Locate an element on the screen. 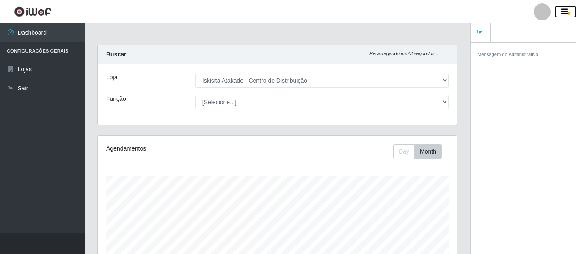  i: Recarregando em 23 segundos... is located at coordinates (404, 53).